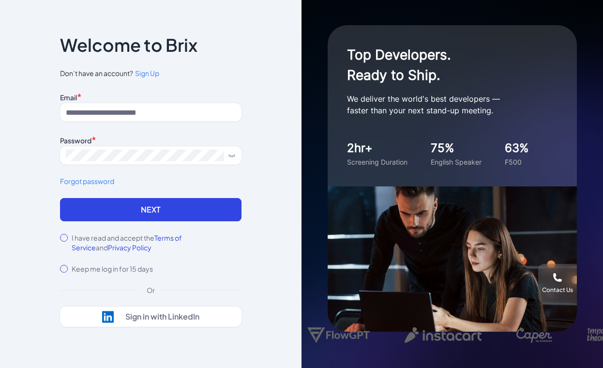 This screenshot has height=368, width=603. I want to click on span: Don’t have an account?, so click(150, 73).